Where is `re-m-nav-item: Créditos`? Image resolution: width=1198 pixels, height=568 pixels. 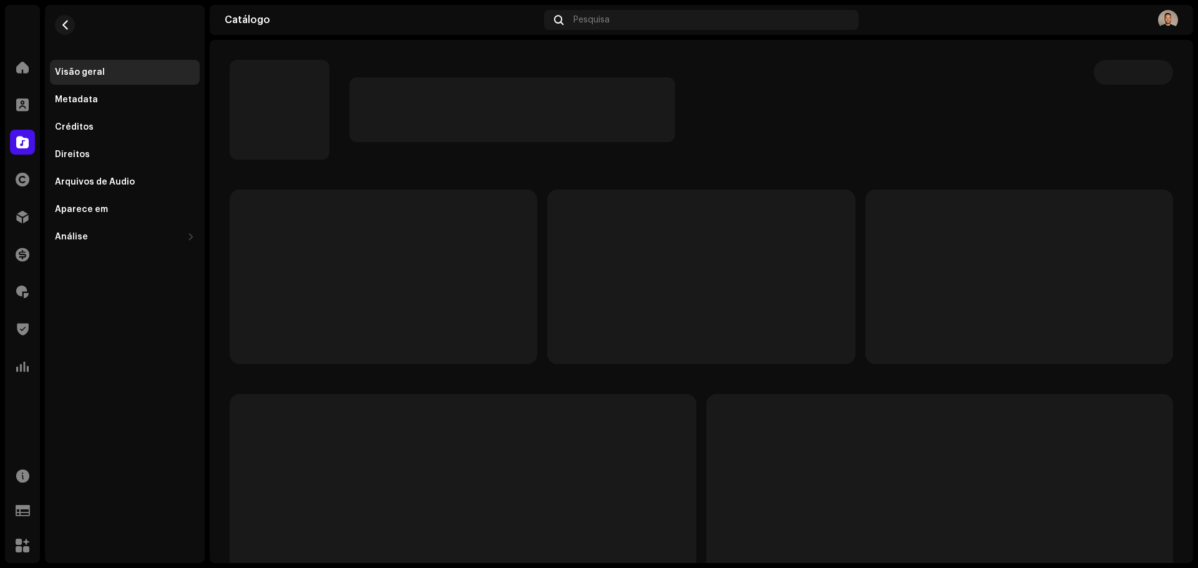 re-m-nav-item: Créditos is located at coordinates (125, 127).